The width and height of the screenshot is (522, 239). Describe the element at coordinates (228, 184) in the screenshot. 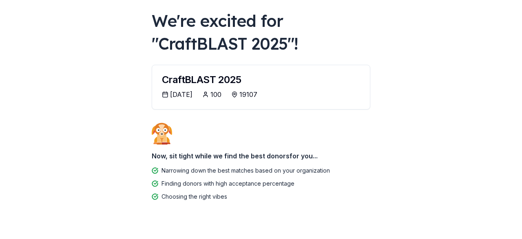

I see `div: Finding donors with high acceptance percentage` at that location.